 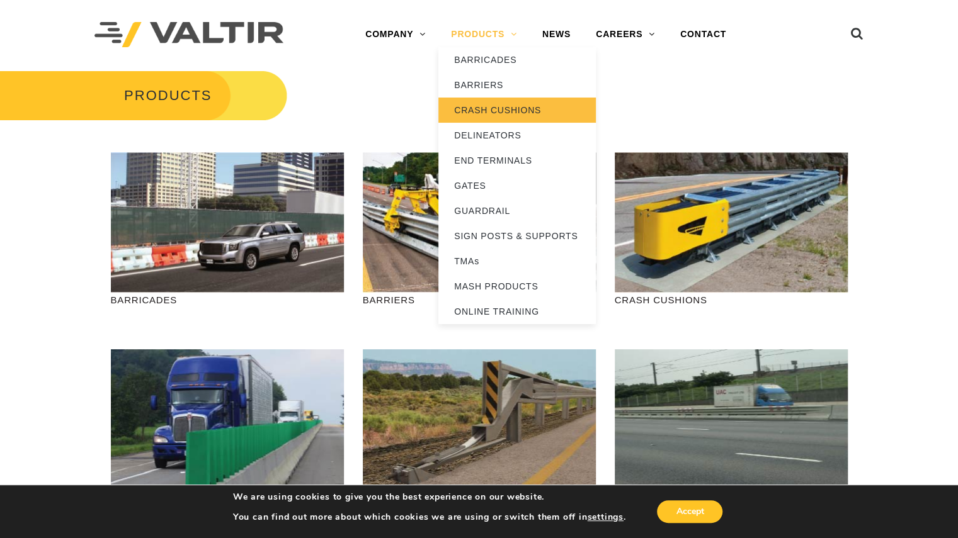 I want to click on p: We are using cookies to give you the best experience on our website., so click(x=429, y=497).